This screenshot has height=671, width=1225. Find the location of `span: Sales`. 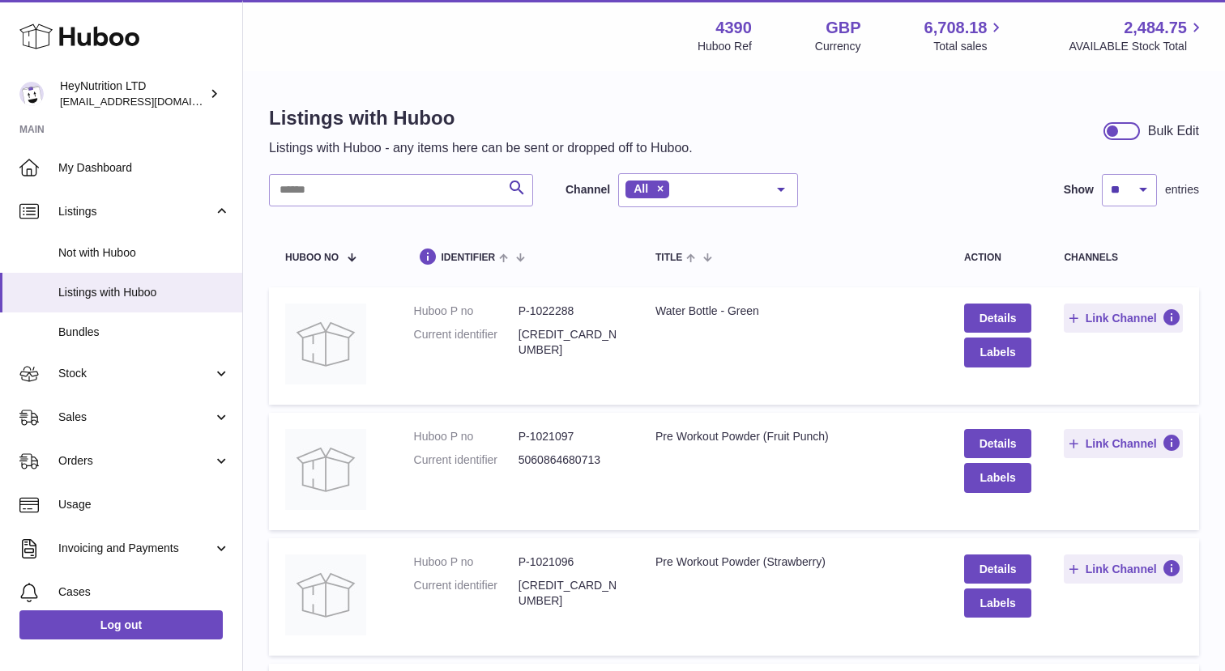

span: Sales is located at coordinates (135, 417).